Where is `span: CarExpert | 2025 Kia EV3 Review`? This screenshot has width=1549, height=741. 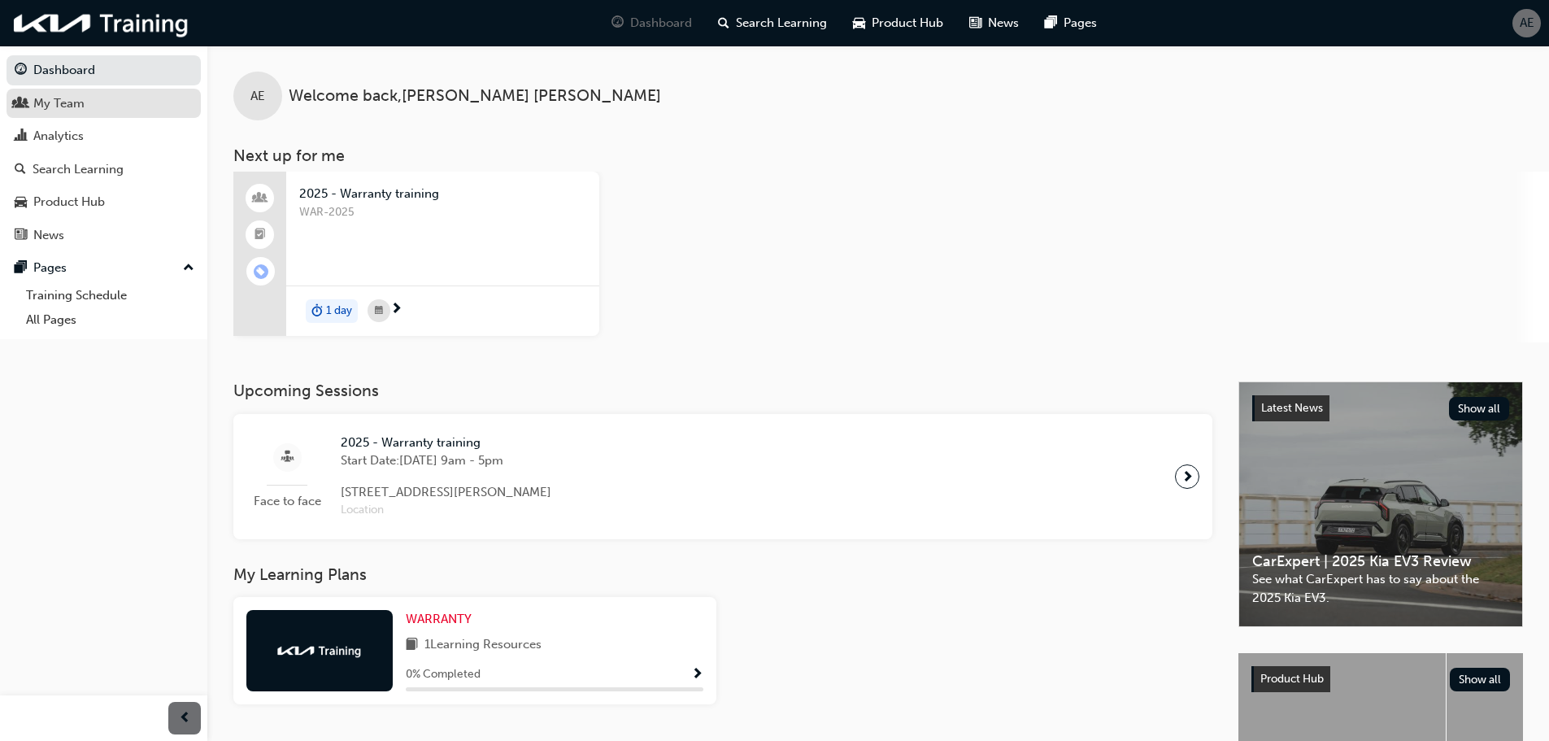 span: CarExpert | 2025 Kia EV3 Review is located at coordinates (1381, 561).